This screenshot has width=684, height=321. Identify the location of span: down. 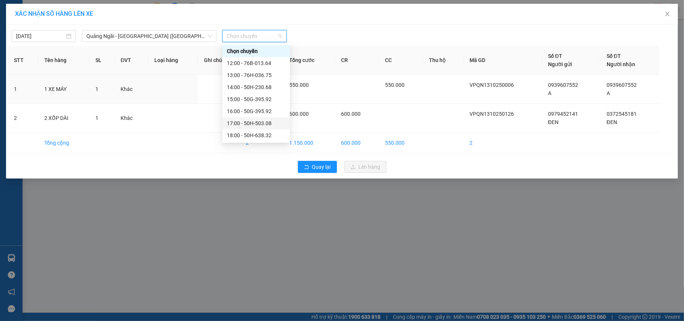
(210, 36).